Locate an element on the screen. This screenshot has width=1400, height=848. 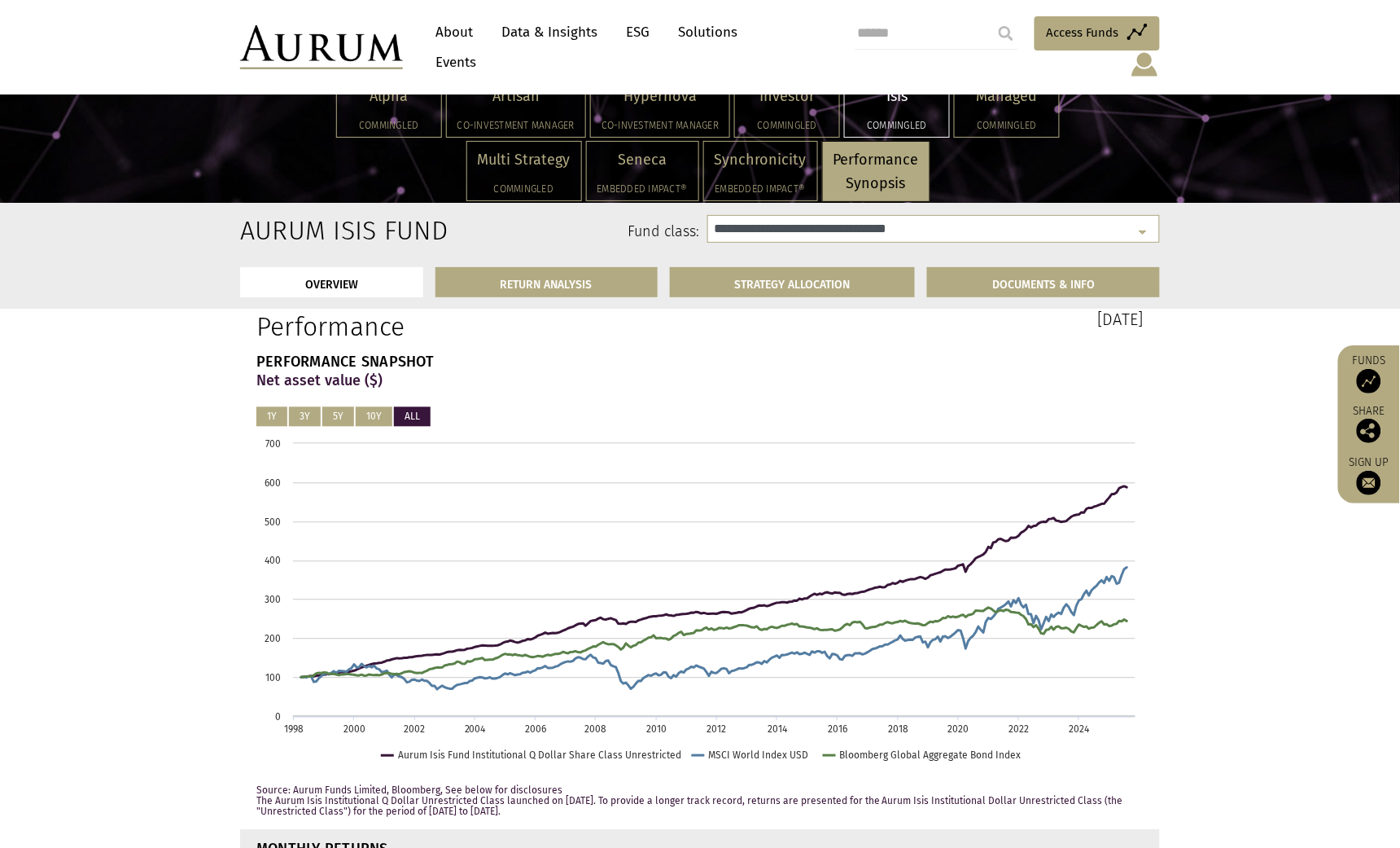
label: Fund class: is located at coordinates (548, 232).